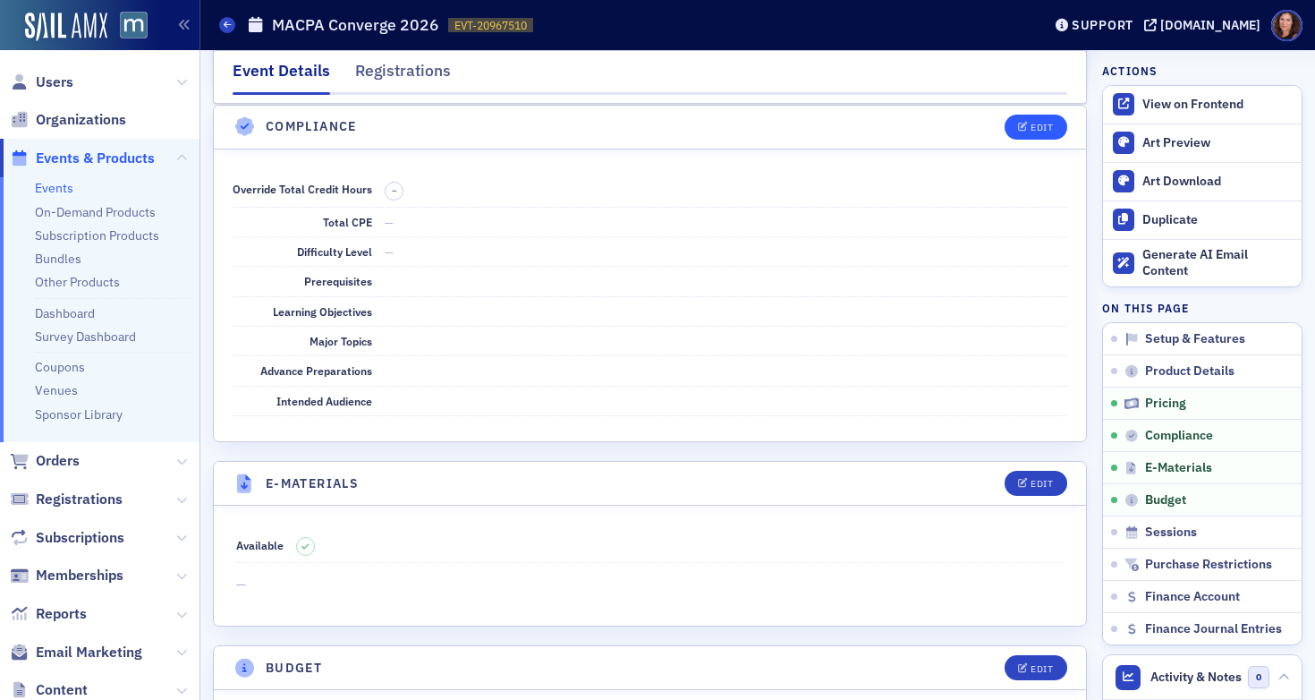 This screenshot has height=700, width=1315. I want to click on span: Pricing, so click(1166, 404).